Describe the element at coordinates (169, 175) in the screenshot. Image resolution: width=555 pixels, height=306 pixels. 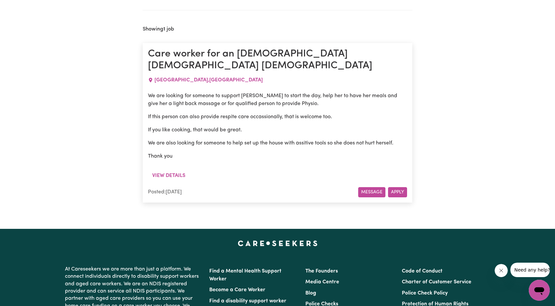
I see `button: View details` at that location.